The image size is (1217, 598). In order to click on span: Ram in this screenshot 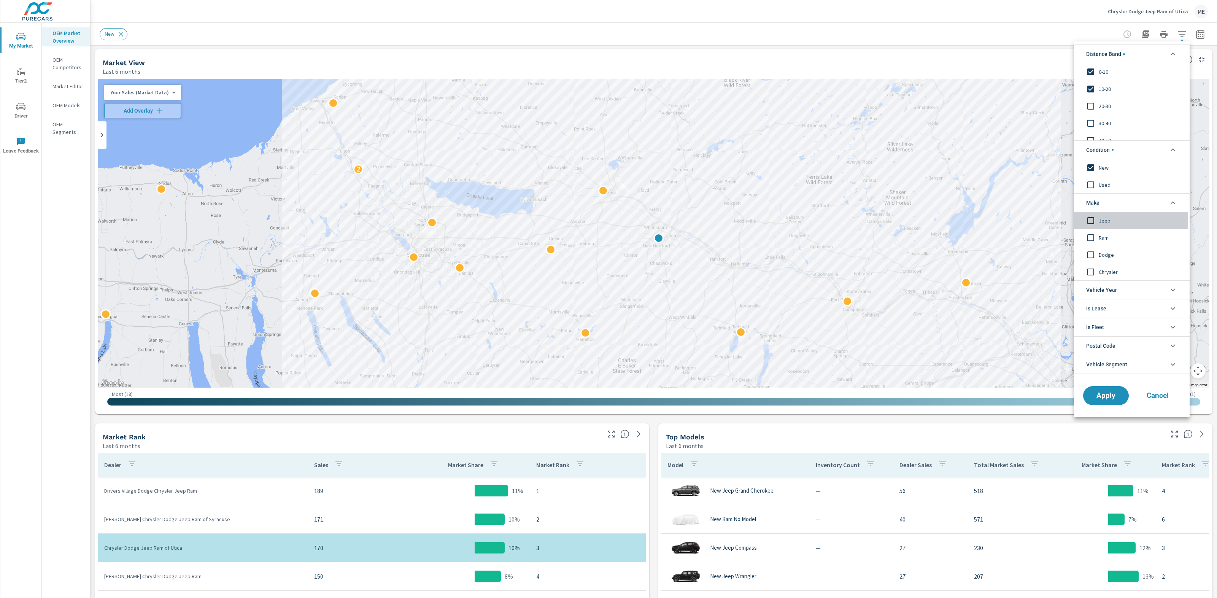, I will do `click(1141, 237)`.